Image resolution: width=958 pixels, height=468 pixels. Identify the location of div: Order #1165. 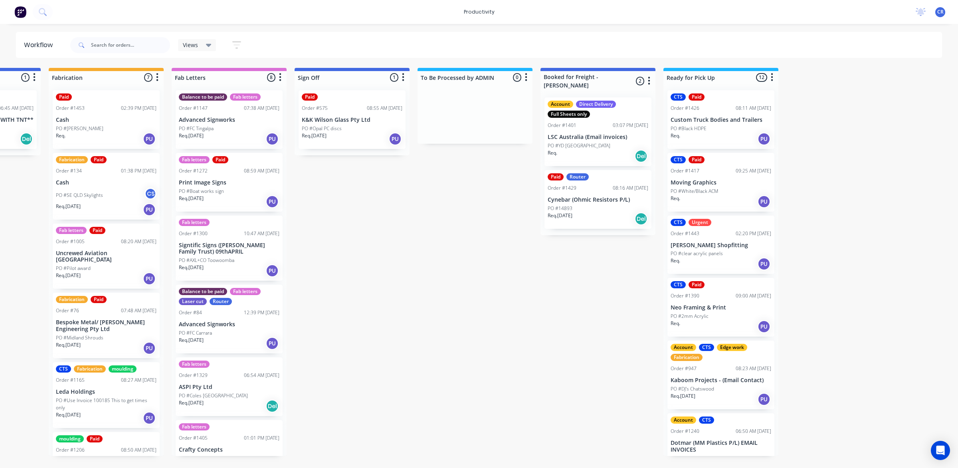
(70, 380).